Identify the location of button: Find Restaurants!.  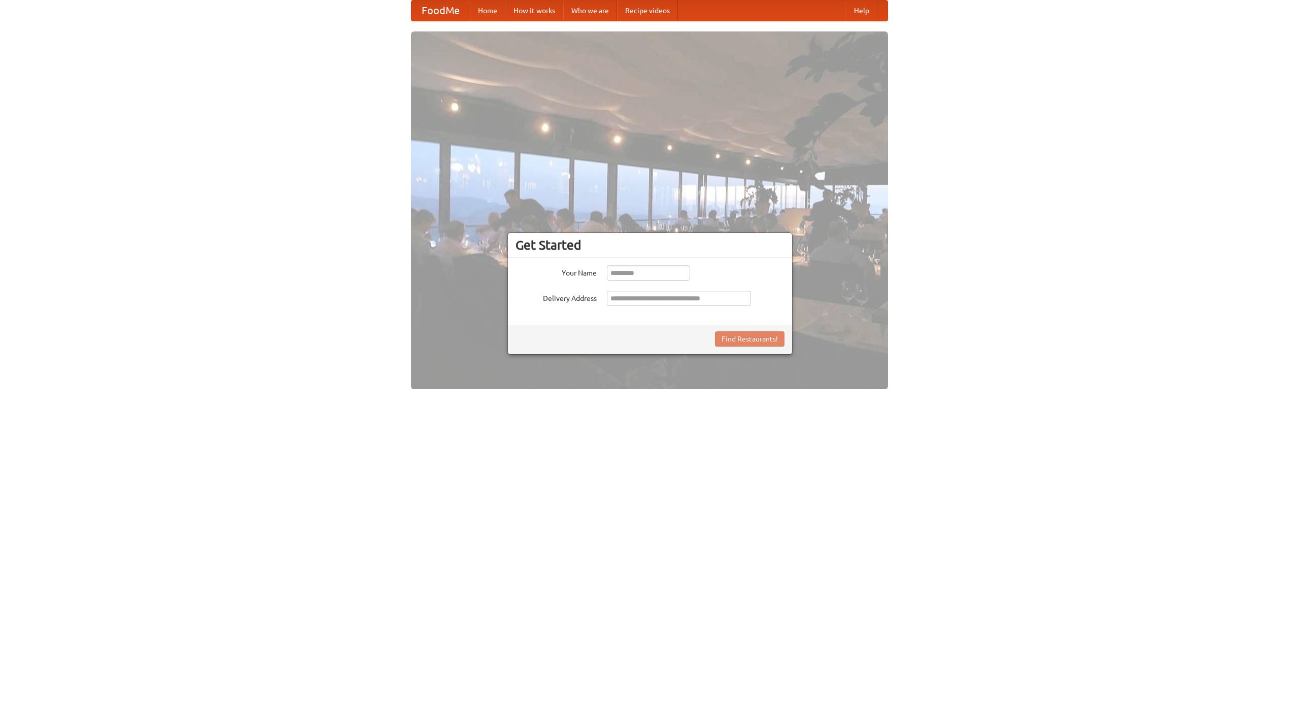
(749, 339).